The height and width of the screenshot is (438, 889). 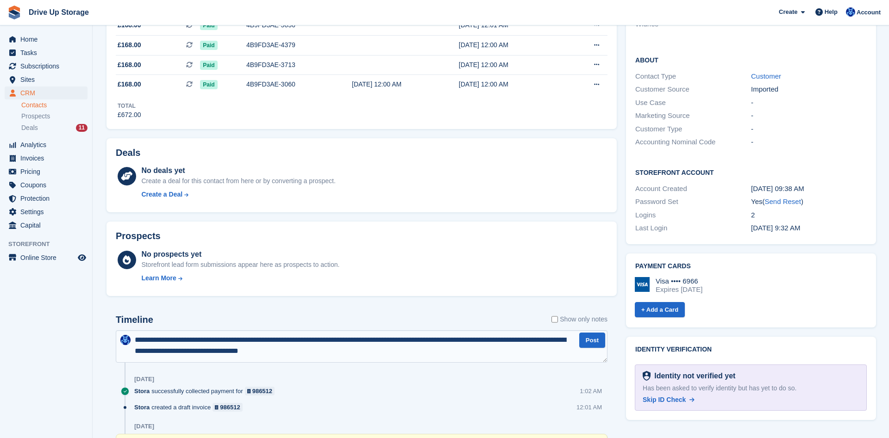 I want to click on a: Prospects, so click(x=54, y=116).